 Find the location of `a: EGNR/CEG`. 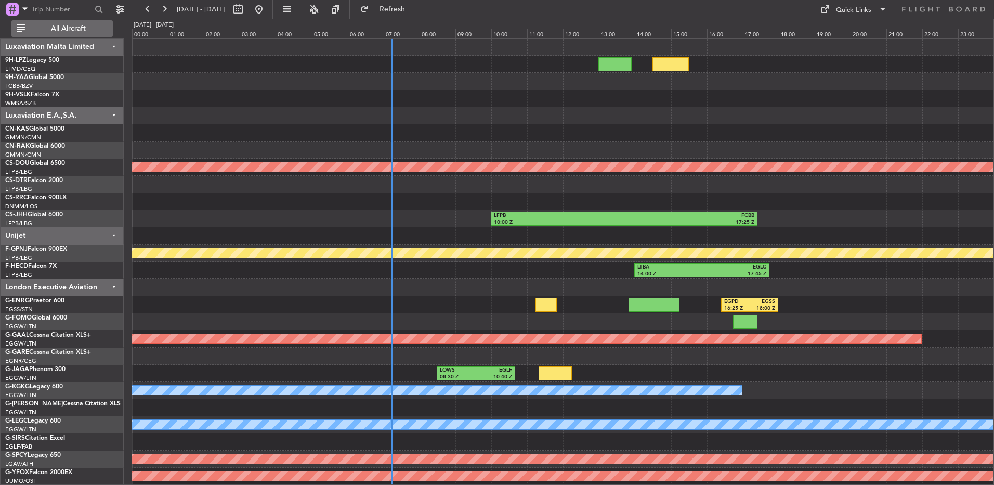

a: EGNR/CEG is located at coordinates (21, 360).